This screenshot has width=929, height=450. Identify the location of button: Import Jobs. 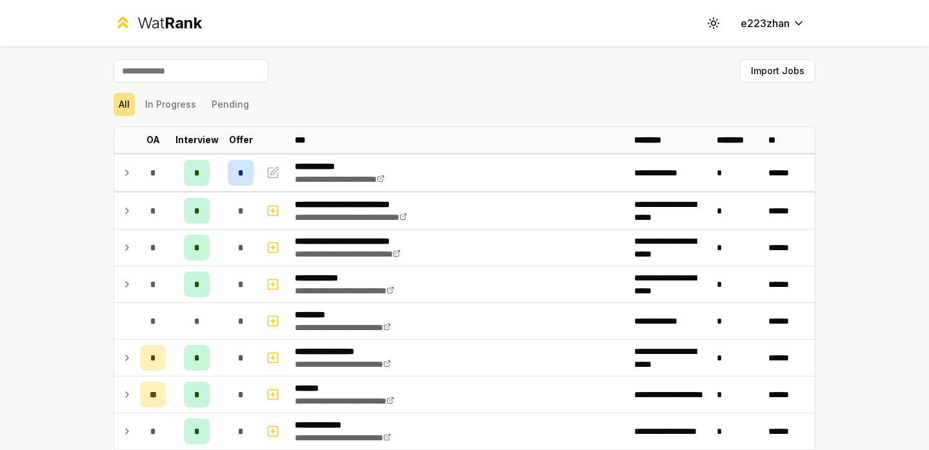
(777, 71).